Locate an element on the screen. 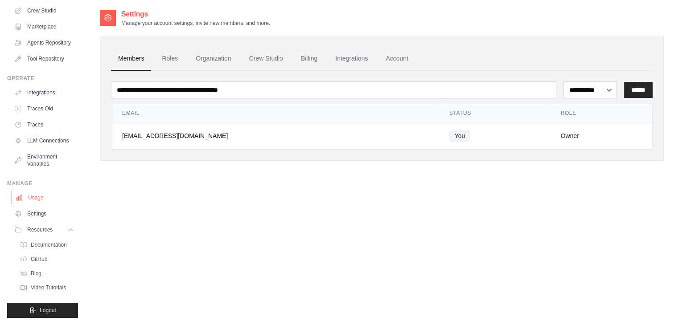  span: Blog is located at coordinates (36, 274).